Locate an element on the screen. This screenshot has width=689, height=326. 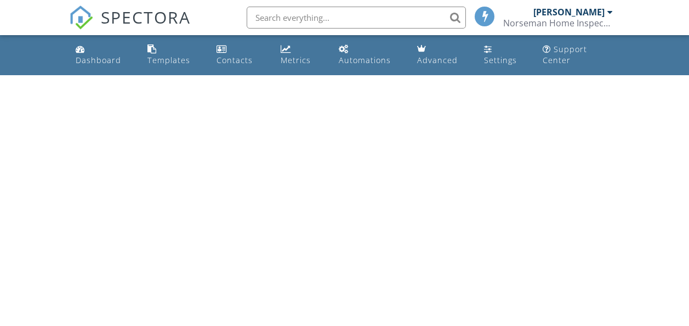
div: Dashboard is located at coordinates (98, 60).